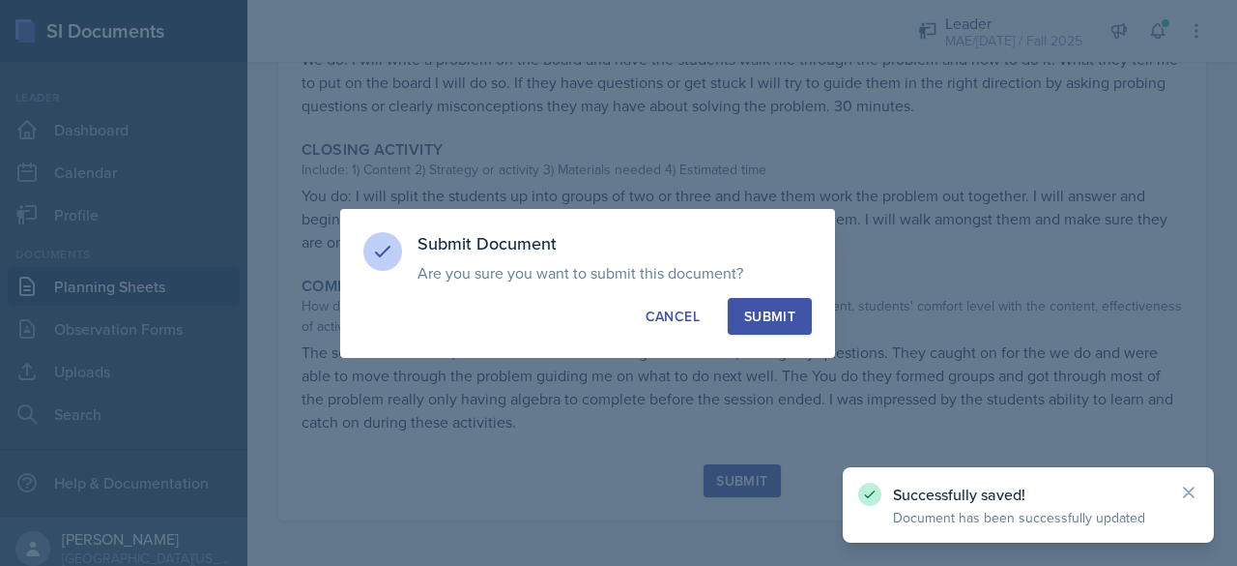 The height and width of the screenshot is (566, 1237). I want to click on p: Document has been successfully updated, so click(1029, 517).